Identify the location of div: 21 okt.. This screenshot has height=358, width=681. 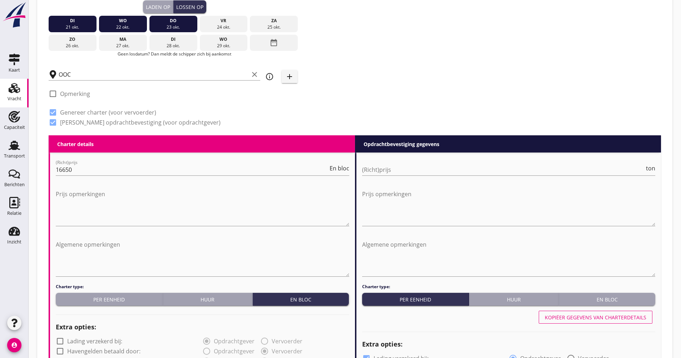
(73, 27).